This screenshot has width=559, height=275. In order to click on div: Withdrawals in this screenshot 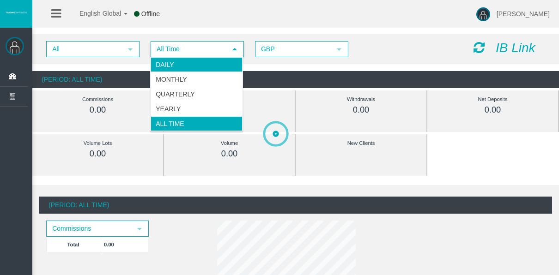, I will do `click(361, 99)`.